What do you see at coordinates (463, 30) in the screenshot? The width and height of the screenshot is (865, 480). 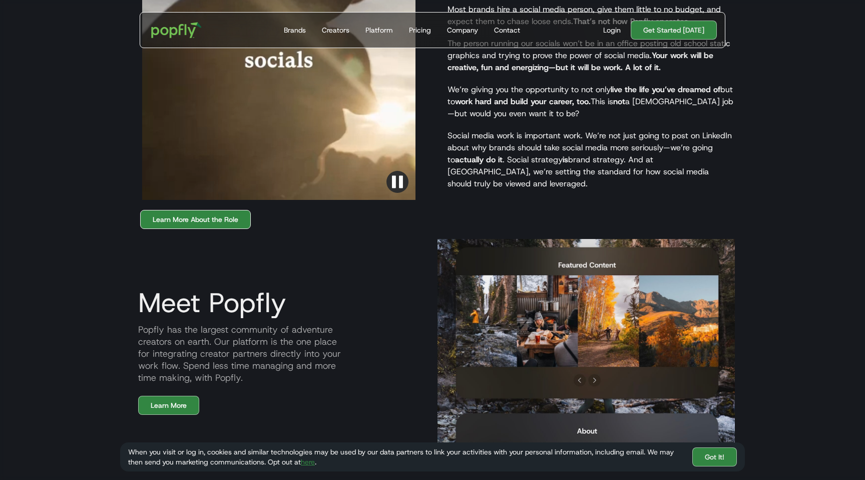 I see `div: Company` at bounding box center [463, 30].